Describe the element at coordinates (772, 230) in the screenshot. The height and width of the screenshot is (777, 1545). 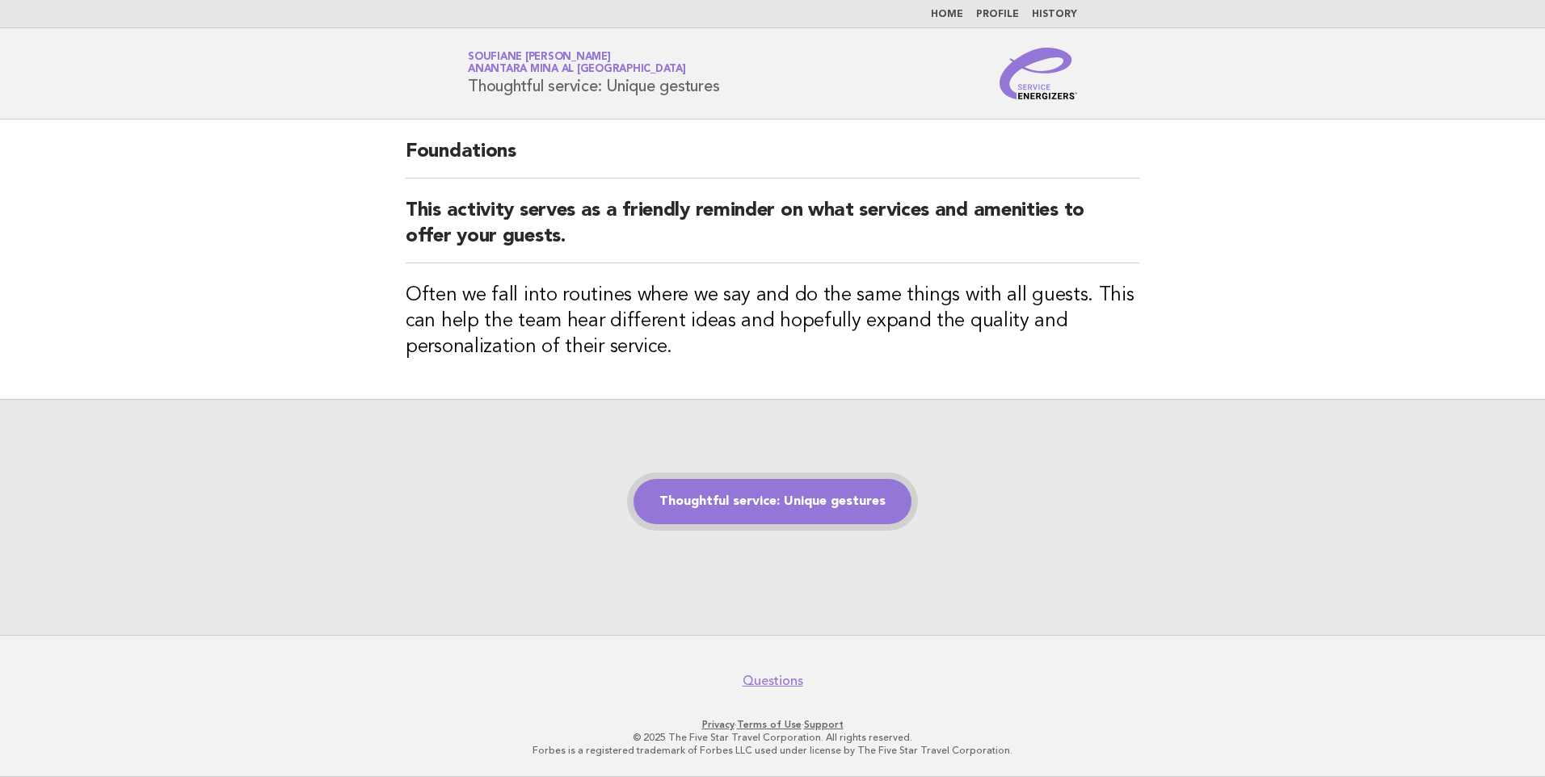
I see `h2: This activity serves as a friendly reminder on what services and amenities to offer your guests.` at that location.